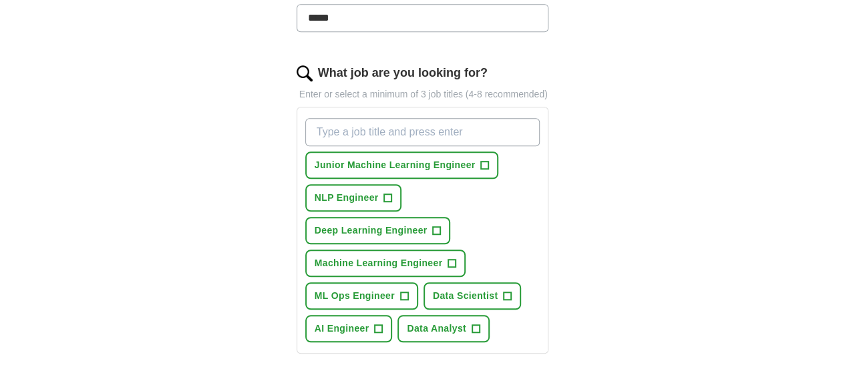 The image size is (845, 373). What do you see at coordinates (349, 329) in the screenshot?
I see `button: AI Engineer` at bounding box center [349, 329].